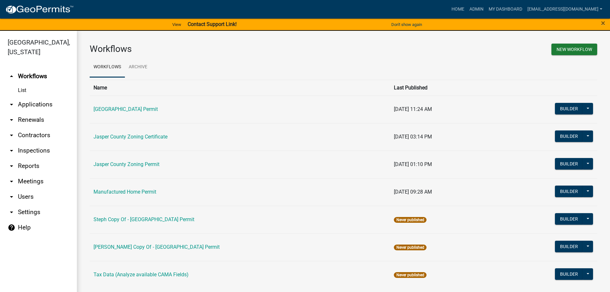 This screenshot has height=292, width=610. Describe the element at coordinates (138, 67) in the screenshot. I see `a: Archive` at that location.